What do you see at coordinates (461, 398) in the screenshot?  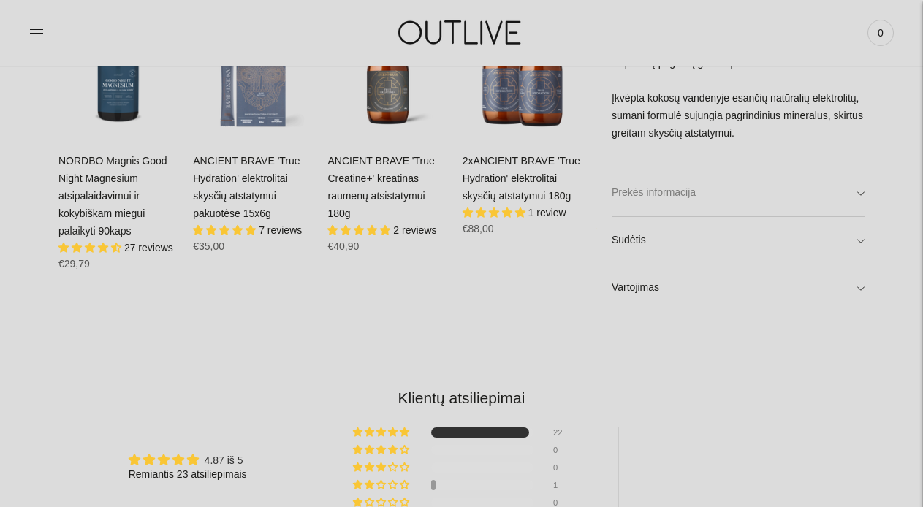 I see `h2: Klientų atsiliepimai` at bounding box center [461, 398].